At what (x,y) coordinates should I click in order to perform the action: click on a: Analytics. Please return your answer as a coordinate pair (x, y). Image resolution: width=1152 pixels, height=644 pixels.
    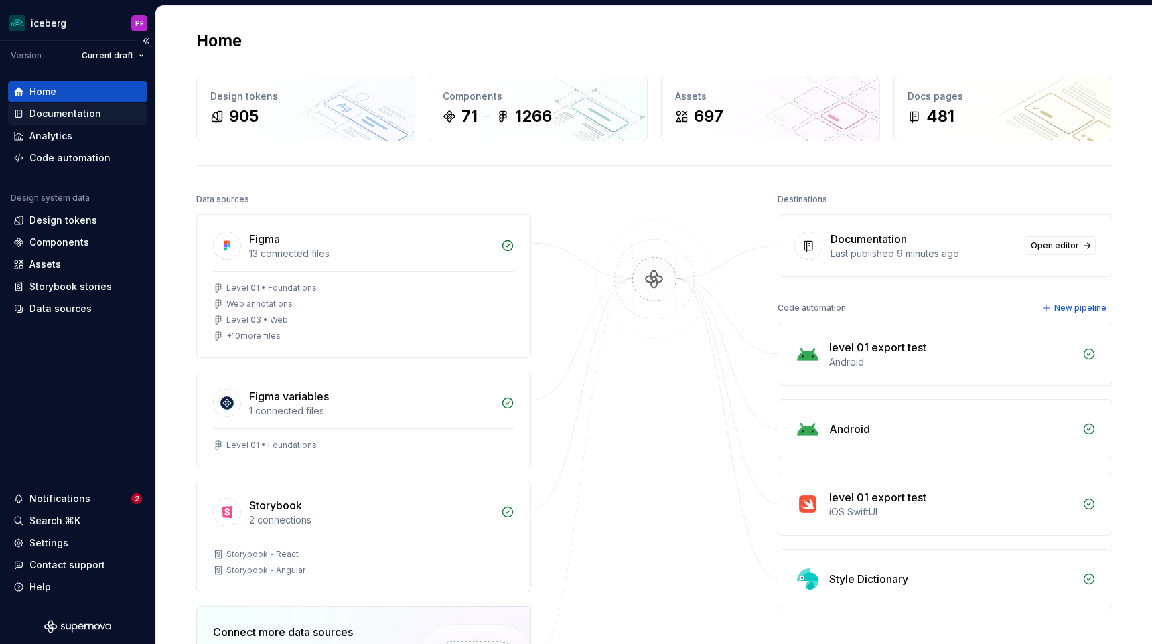
    Looking at the image, I should click on (78, 136).